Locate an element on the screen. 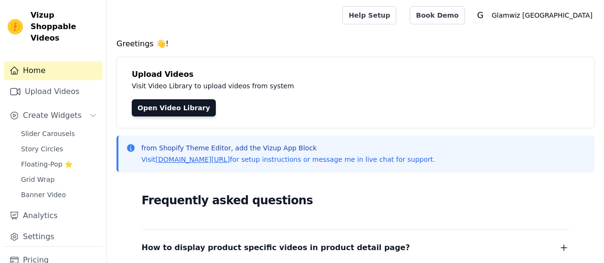  p: Visit Video Library to upload videos from system is located at coordinates (346, 86).